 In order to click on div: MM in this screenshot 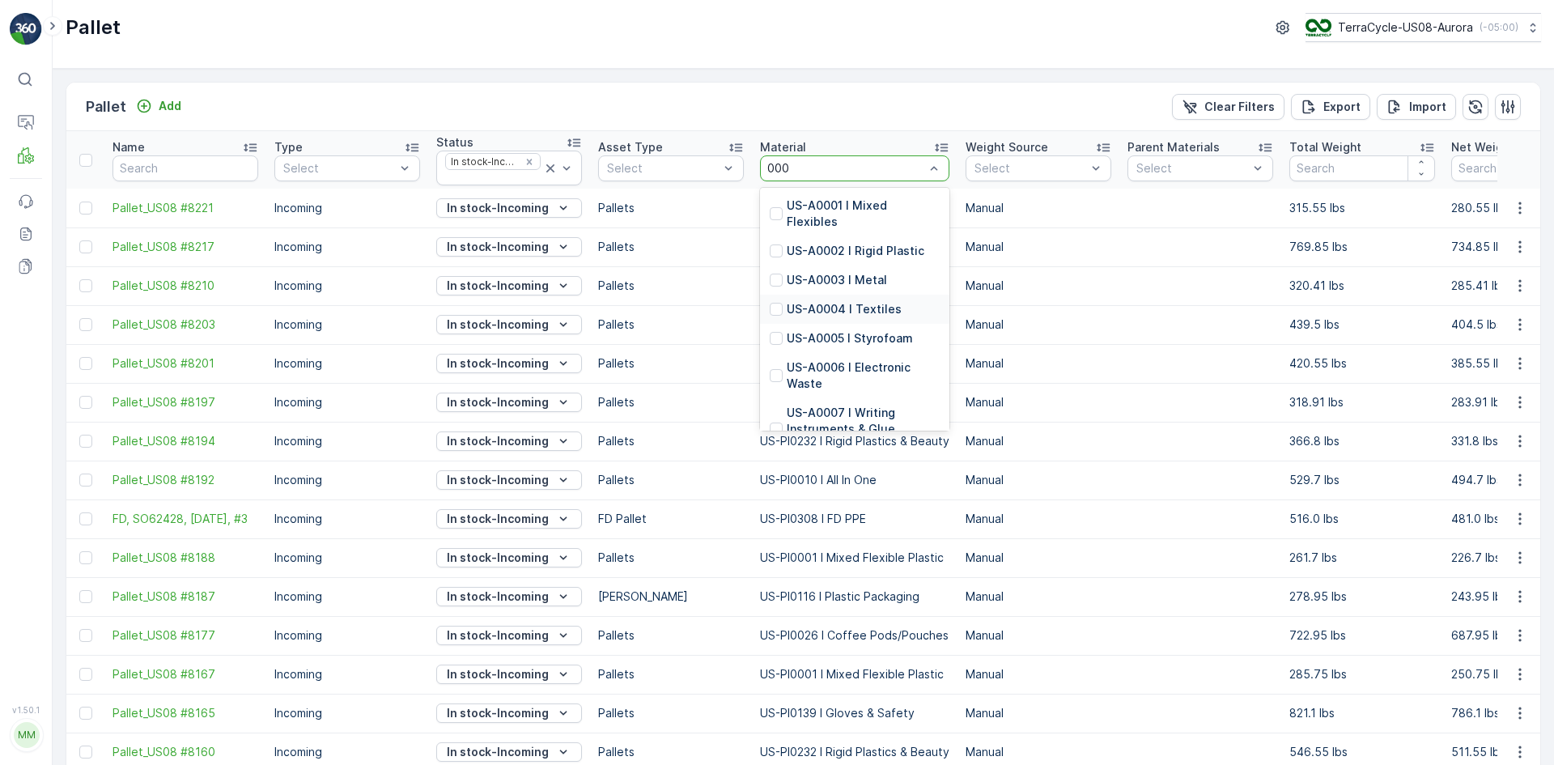, I will do `click(27, 735)`.